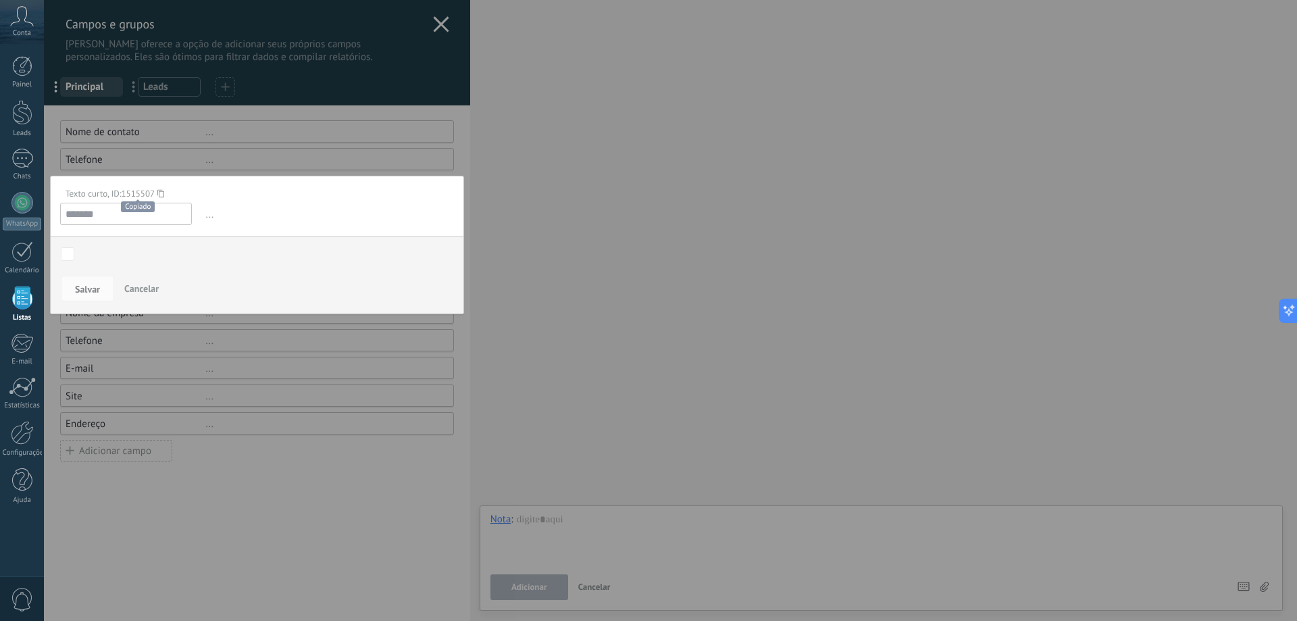 This screenshot has height=621, width=1297. I want to click on span: Salvar, so click(87, 289).